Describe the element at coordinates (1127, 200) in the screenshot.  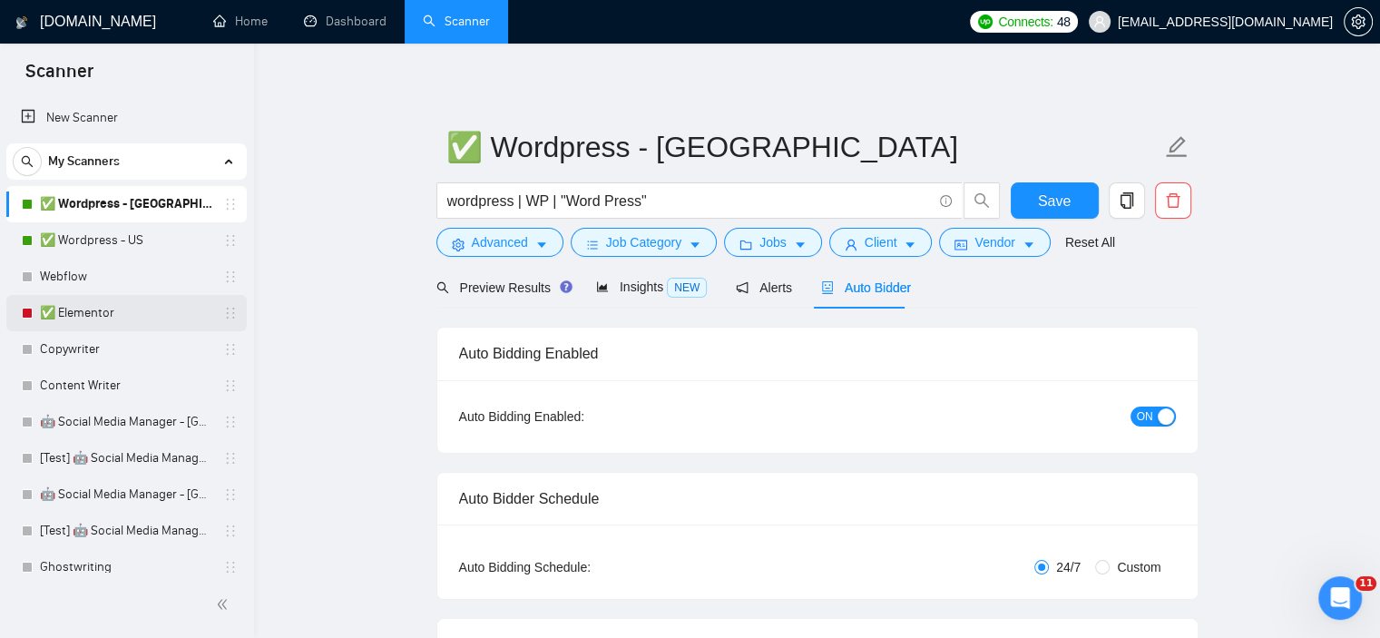
I see `button: copy` at that location.